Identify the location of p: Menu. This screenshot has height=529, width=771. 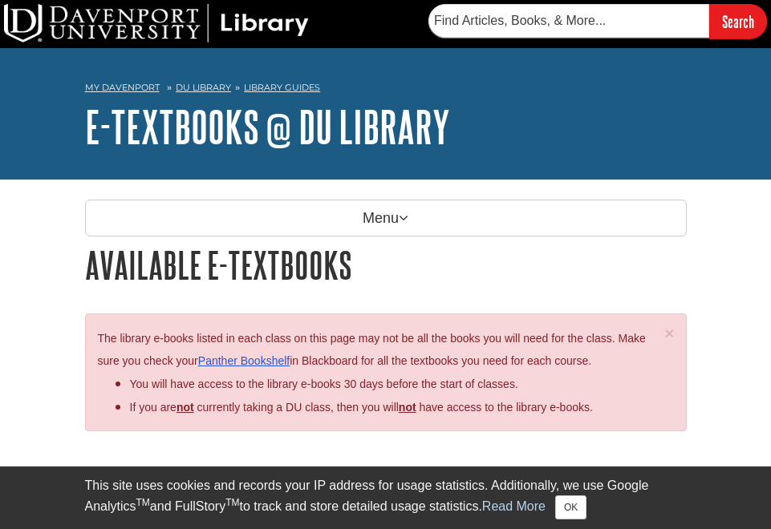
(386, 218).